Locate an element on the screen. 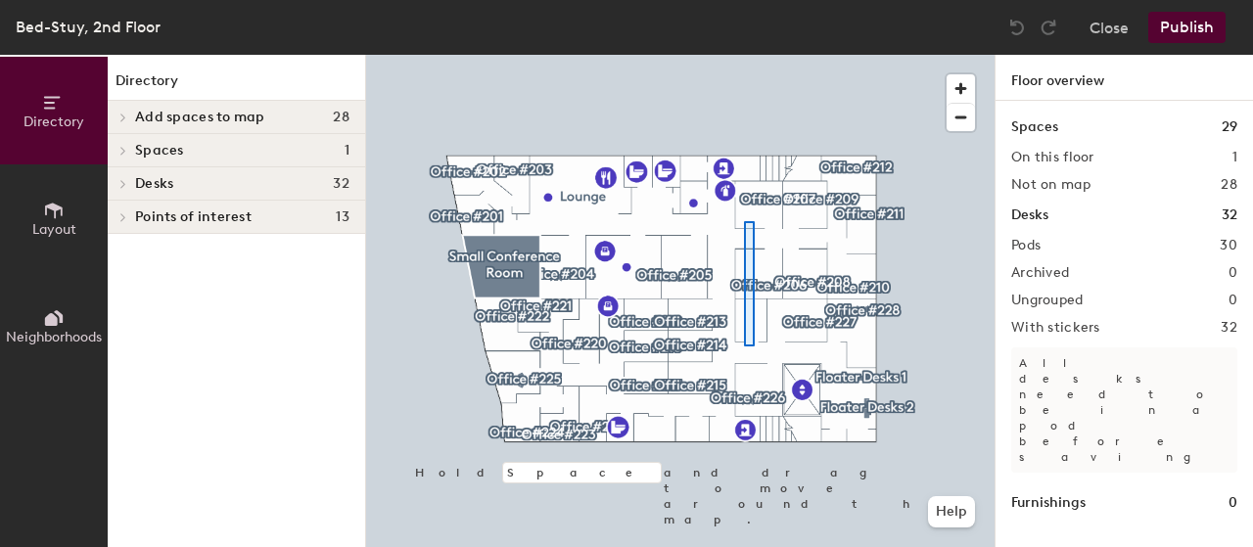 Image resolution: width=1253 pixels, height=547 pixels. h1: Directory is located at coordinates (236, 85).